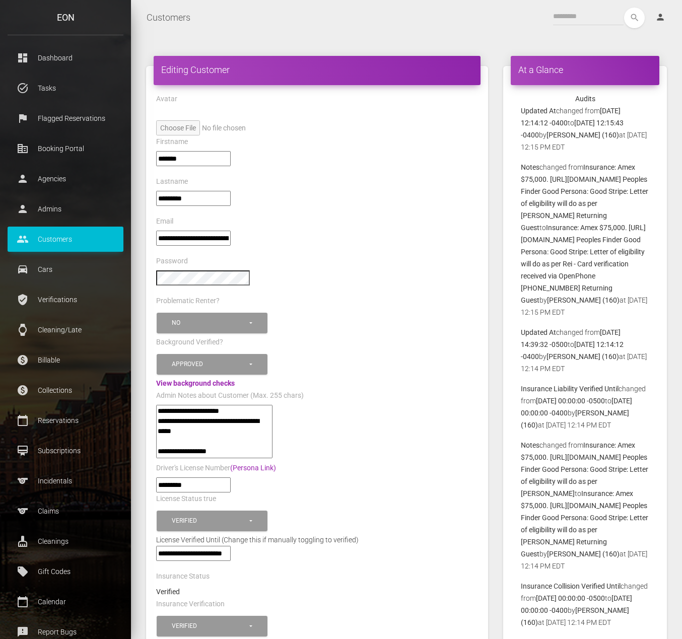 Image resolution: width=682 pixels, height=639 pixels. What do you see at coordinates (65, 360) in the screenshot?
I see `a: paid Billable` at bounding box center [65, 360].